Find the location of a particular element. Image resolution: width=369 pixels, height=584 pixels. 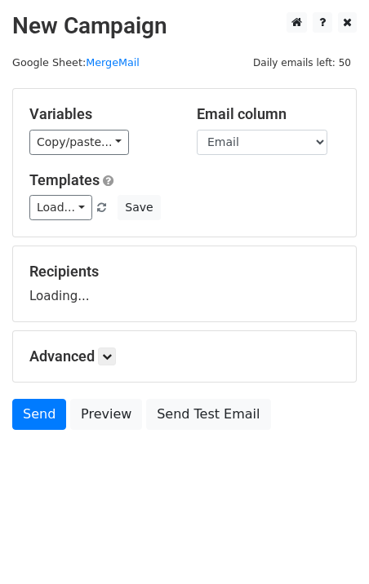

button: Save is located at coordinates (139, 207).